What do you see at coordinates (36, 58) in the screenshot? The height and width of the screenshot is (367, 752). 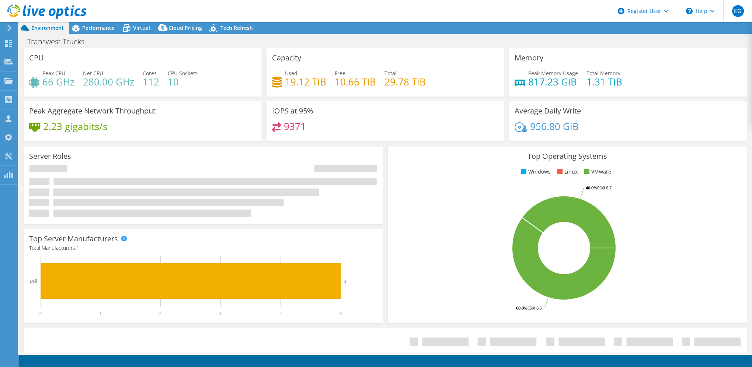 I see `h3: CPU` at bounding box center [36, 58].